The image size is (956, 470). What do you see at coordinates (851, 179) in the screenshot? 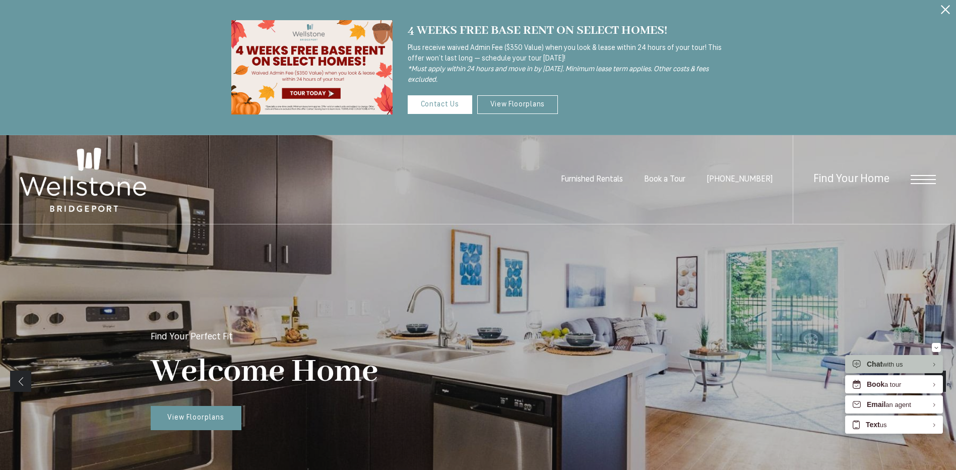
I see `a: Find Your Home` at bounding box center [851, 179].